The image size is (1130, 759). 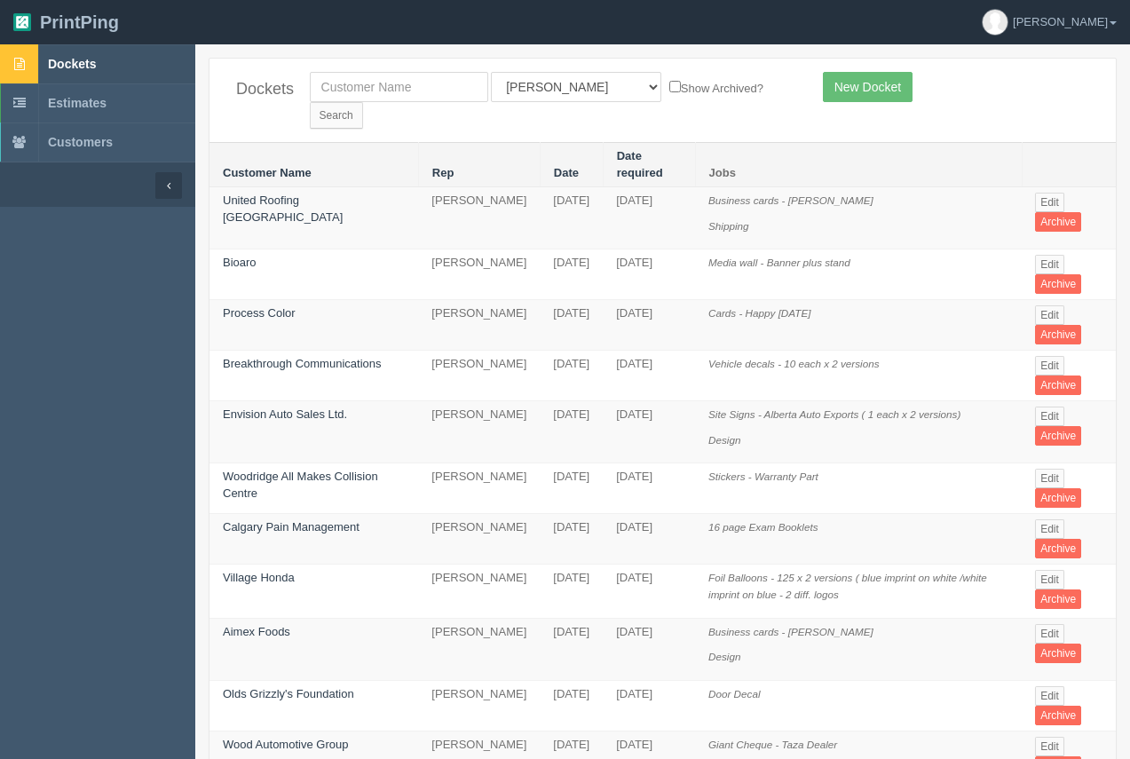 I want to click on a: New Docket, so click(x=867, y=87).